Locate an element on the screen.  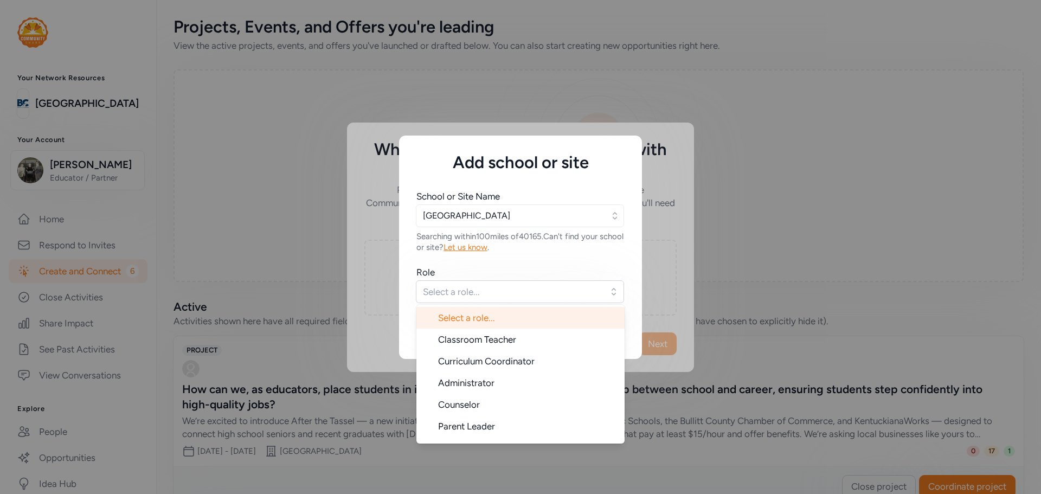
h5: Add school or site is located at coordinates (520, 163).